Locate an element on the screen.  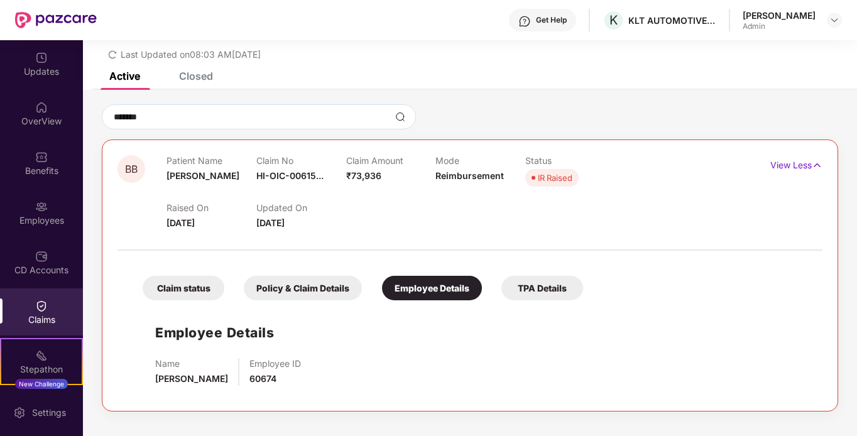
div: Active is located at coordinates (124, 76).